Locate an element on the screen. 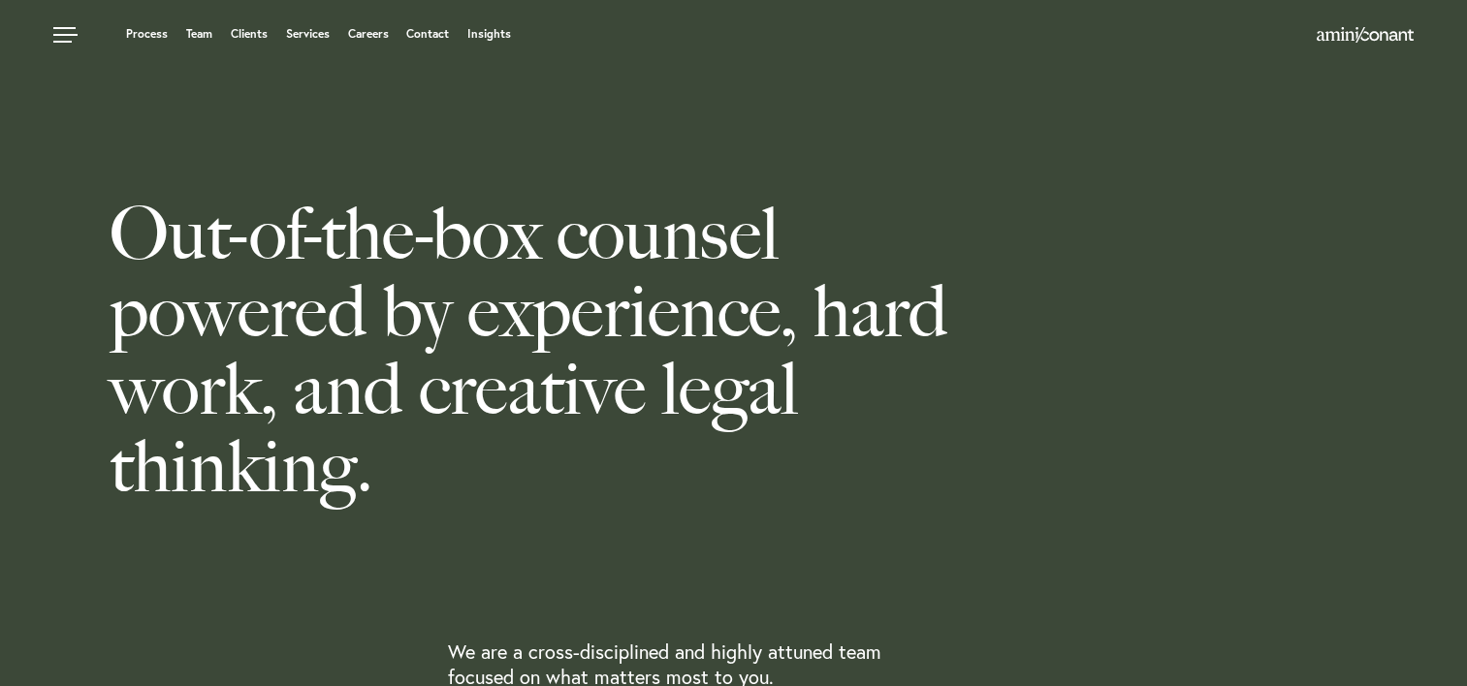 The width and height of the screenshot is (1467, 686). a: Process is located at coordinates (146, 34).